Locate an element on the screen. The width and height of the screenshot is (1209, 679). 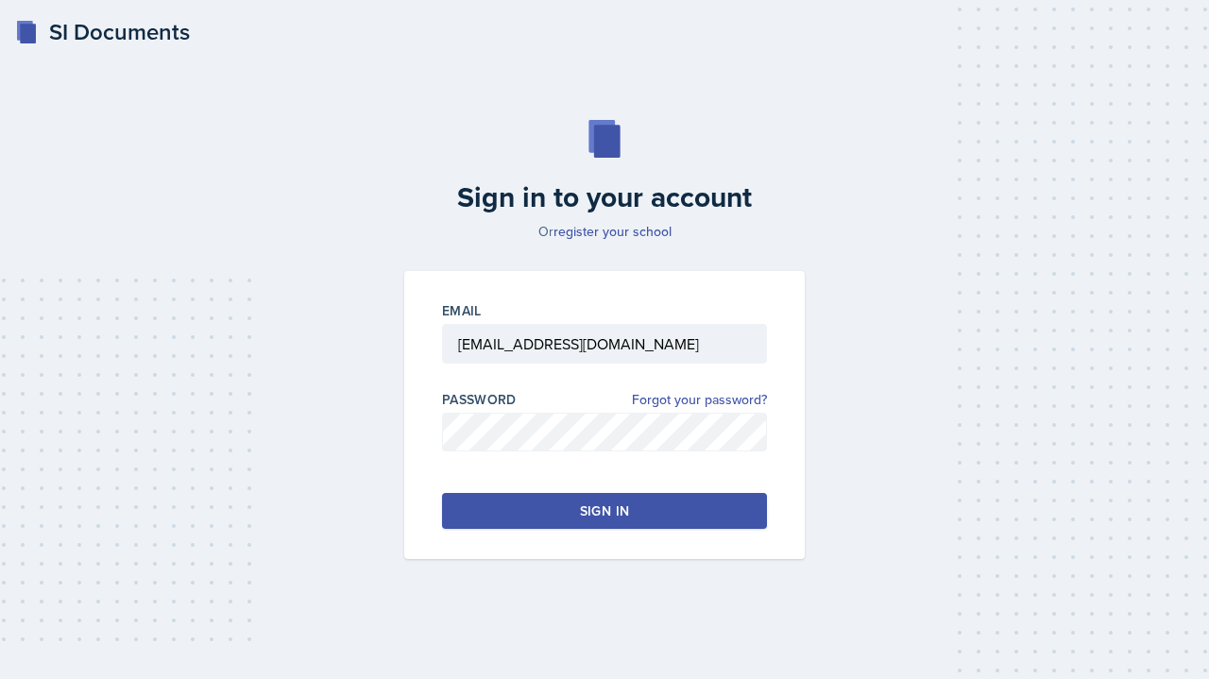
div: SI Documents is located at coordinates (102, 32).